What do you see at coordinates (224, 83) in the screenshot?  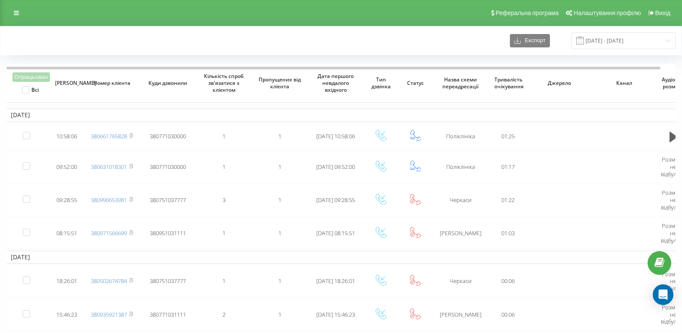 I see `span: Кількість спроб зв'язатися з клієнтом` at bounding box center [224, 83].